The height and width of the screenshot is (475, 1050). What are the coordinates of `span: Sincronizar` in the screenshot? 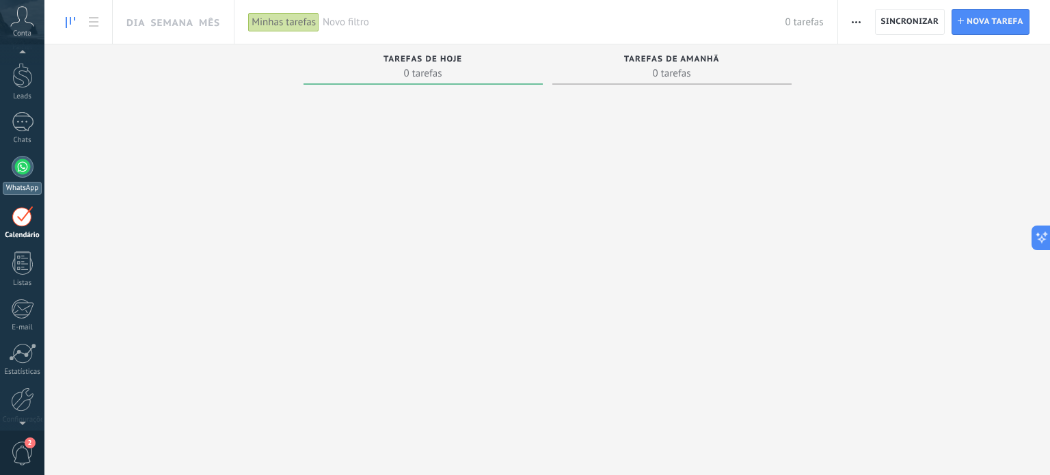 It's located at (910, 22).